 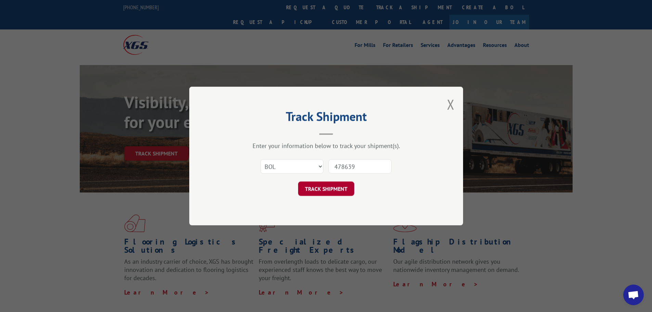 What do you see at coordinates (451, 104) in the screenshot?
I see `button: Close modal` at bounding box center [451, 104].